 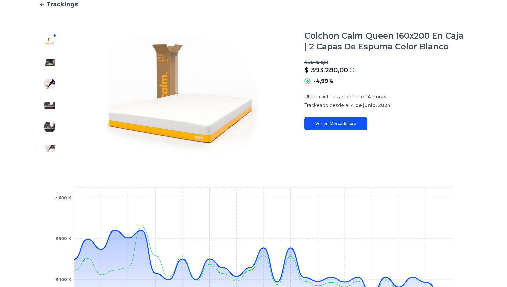 I want to click on tspan: $500 K, so click(x=64, y=239).